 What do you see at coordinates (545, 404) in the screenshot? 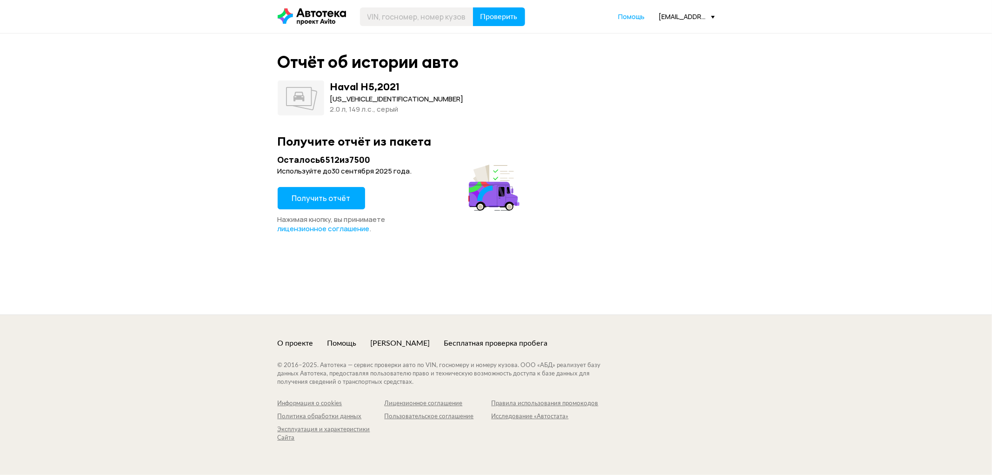
I see `div: Правила использования промокодов` at bounding box center [545, 404].